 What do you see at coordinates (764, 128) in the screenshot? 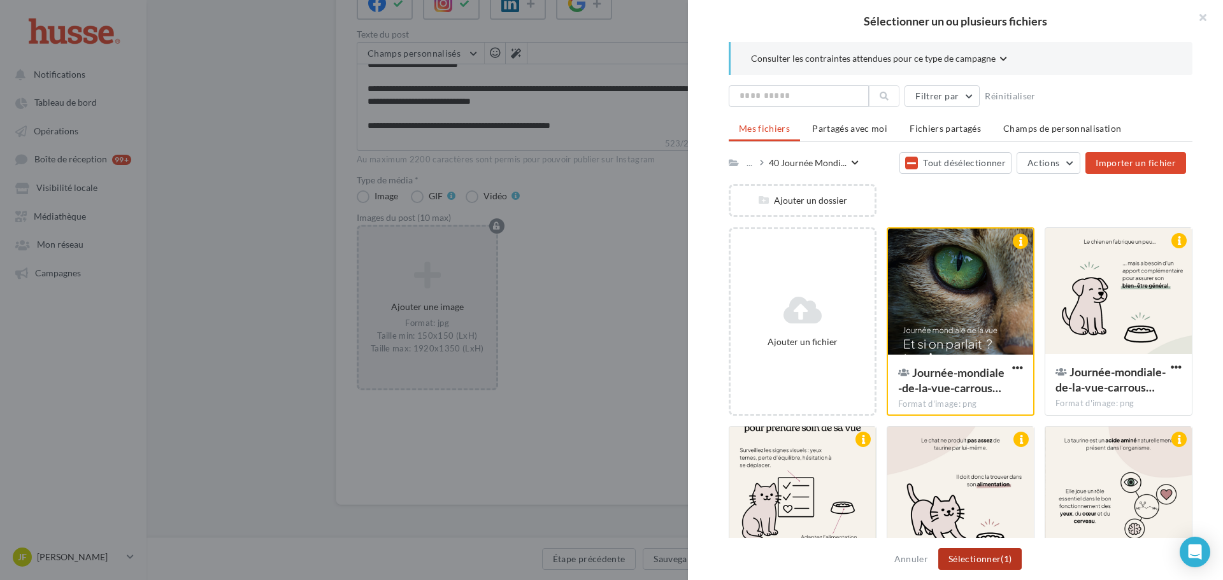
I see `span: Mes fichiers` at bounding box center [764, 128].